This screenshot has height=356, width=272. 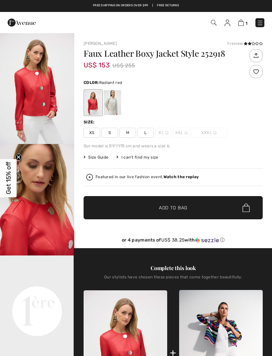 What do you see at coordinates (256, 55) in the screenshot?
I see `img: Share` at bounding box center [256, 55].